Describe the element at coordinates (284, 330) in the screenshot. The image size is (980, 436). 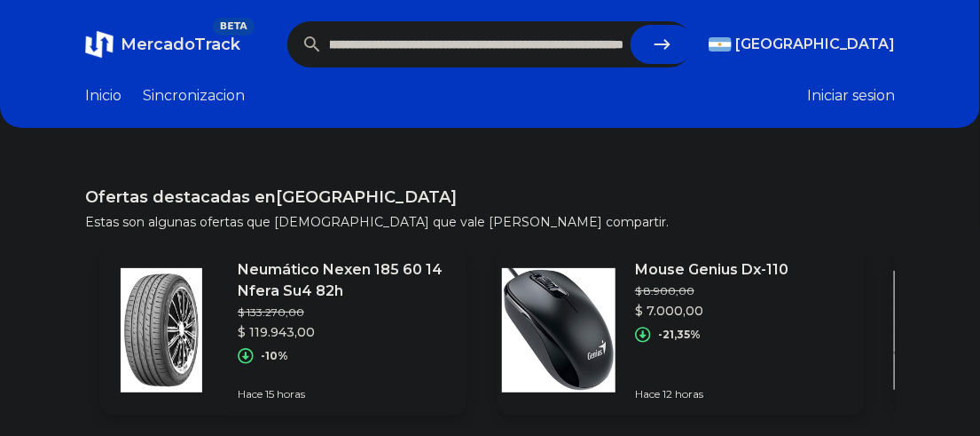
I see `a: Featured imageNeumático Nexen 185 60 14 Nfera Su4 82h$ 133.270,00$ 119.943,00-10%Hace 15 horas` at that location.